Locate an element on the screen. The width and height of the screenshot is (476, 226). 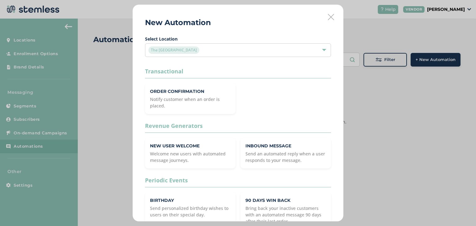
p: Bring back your inactive customers with an automated message 90 days after their last order. is located at coordinates (286, 215).